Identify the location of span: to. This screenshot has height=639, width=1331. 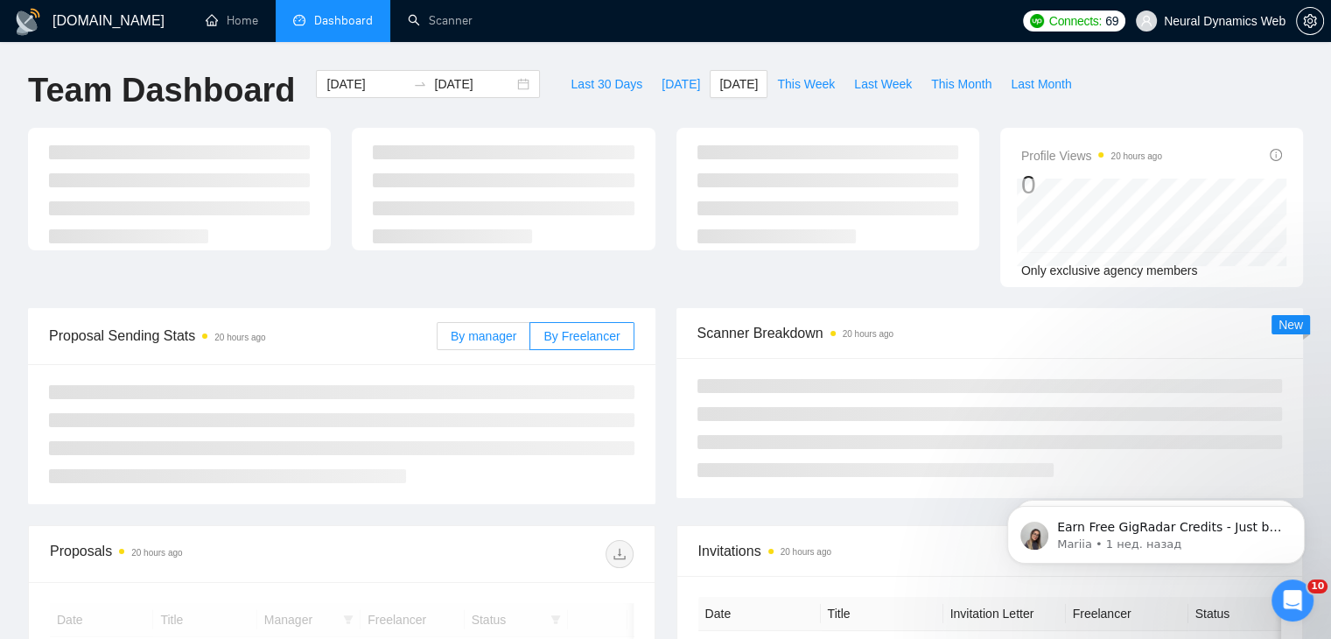
(420, 84).